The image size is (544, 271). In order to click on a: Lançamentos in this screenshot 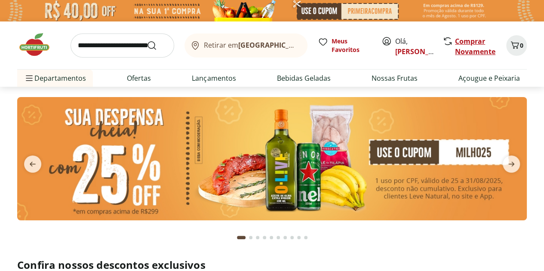, I will do `click(214, 78)`.